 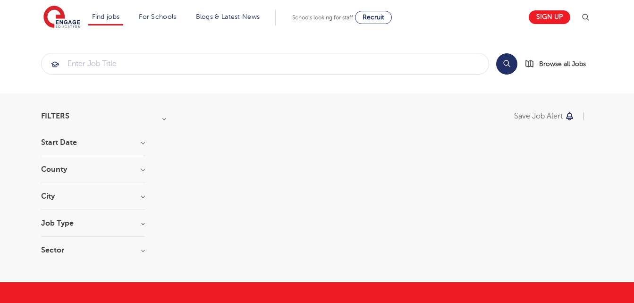 I want to click on p: Save job alert, so click(x=538, y=116).